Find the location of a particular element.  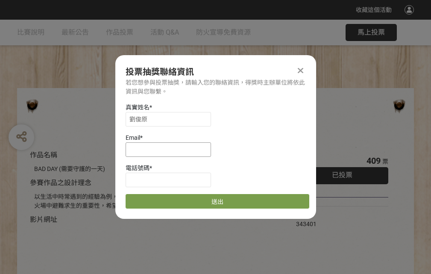

span: 影片網址 is located at coordinates (44, 219).